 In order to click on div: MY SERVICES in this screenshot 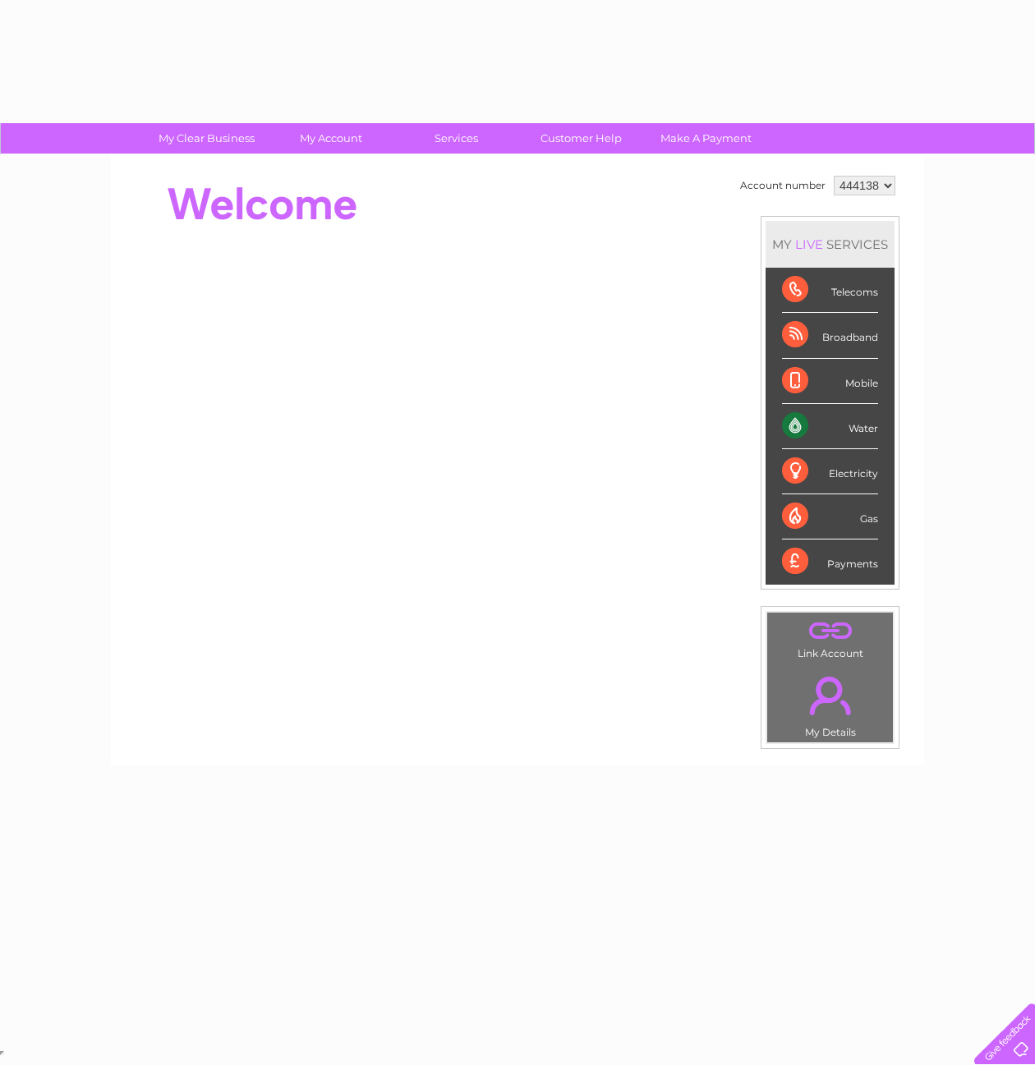, I will do `click(829, 244)`.